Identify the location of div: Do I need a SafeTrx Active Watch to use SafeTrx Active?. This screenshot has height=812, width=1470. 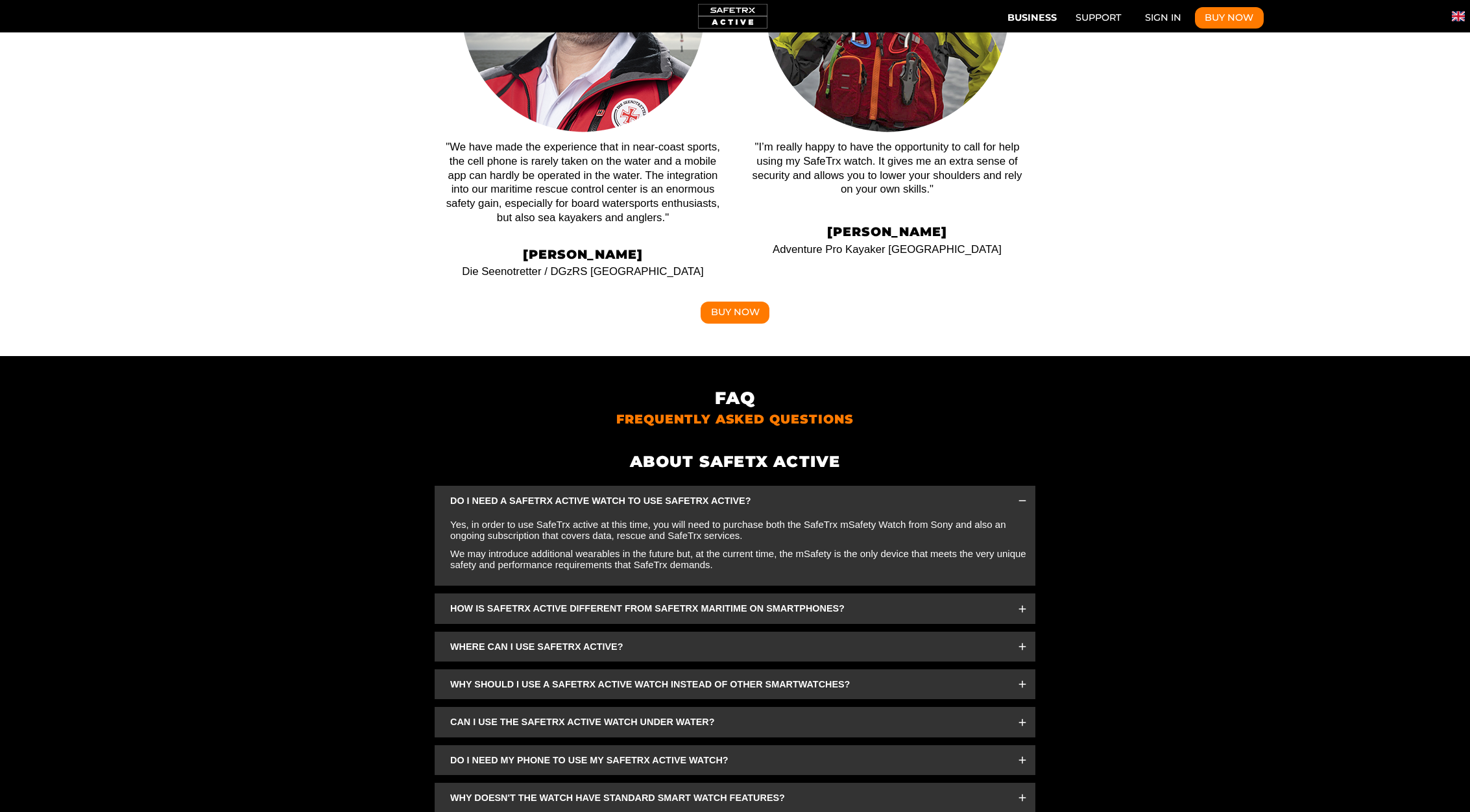
(738, 542).